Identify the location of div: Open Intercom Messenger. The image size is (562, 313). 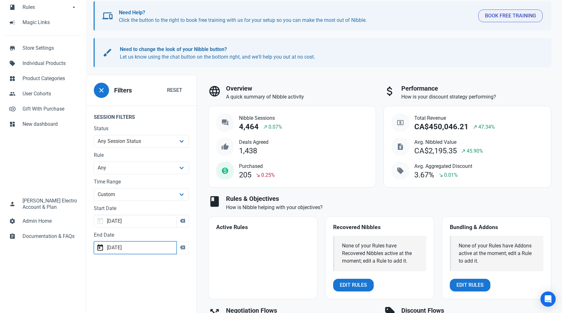
(548, 299).